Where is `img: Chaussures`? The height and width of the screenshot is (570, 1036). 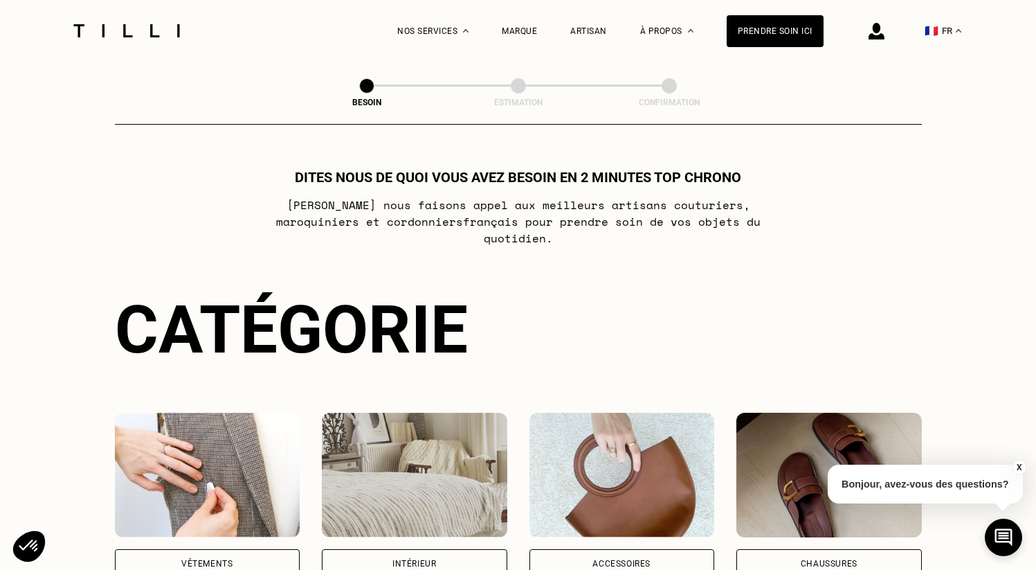 img: Chaussures is located at coordinates (829, 475).